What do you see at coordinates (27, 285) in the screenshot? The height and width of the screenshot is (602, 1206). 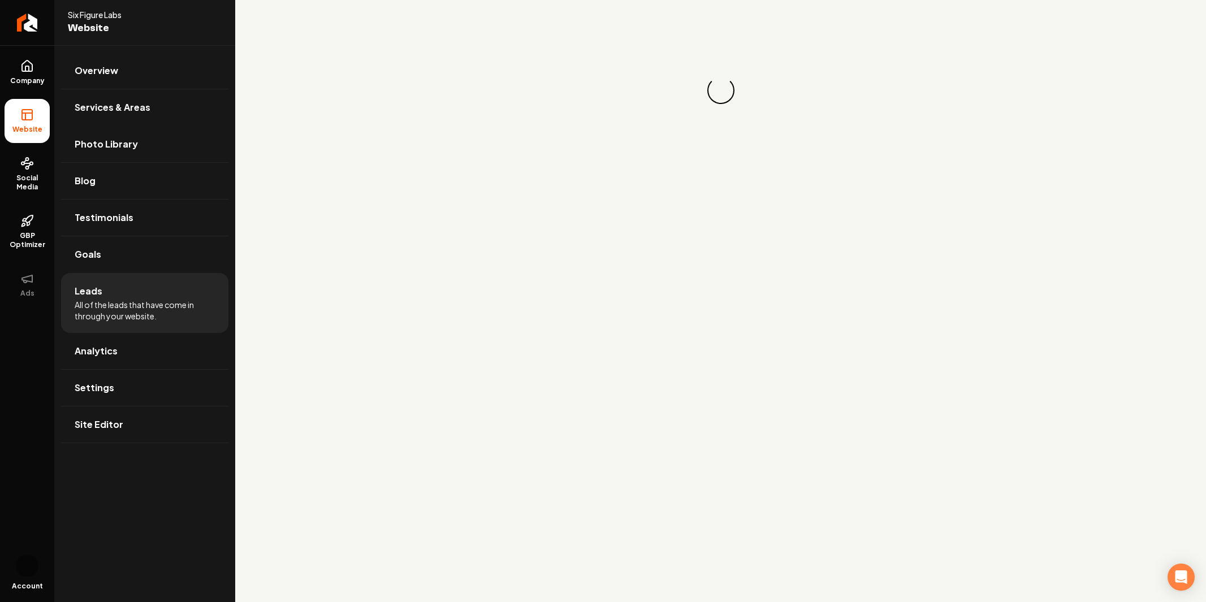 I see `button: Ads` at bounding box center [27, 285].